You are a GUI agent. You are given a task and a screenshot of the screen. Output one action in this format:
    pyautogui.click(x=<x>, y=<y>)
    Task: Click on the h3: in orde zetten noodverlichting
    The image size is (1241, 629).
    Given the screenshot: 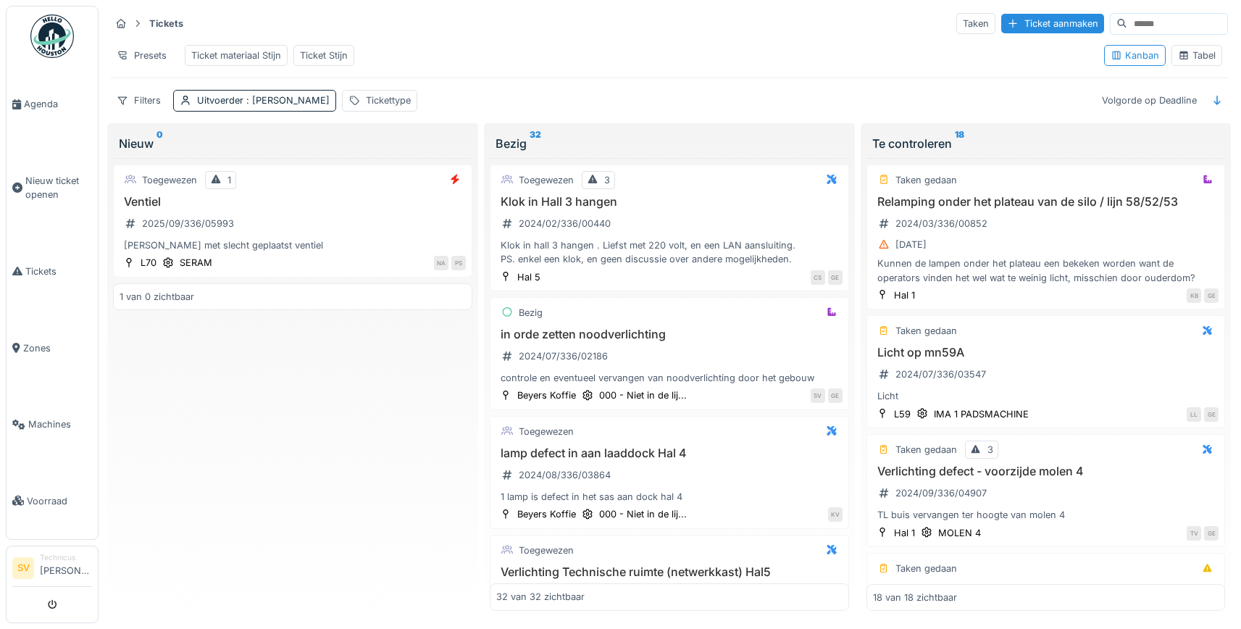 What is the action you would take?
    pyautogui.click(x=670, y=334)
    